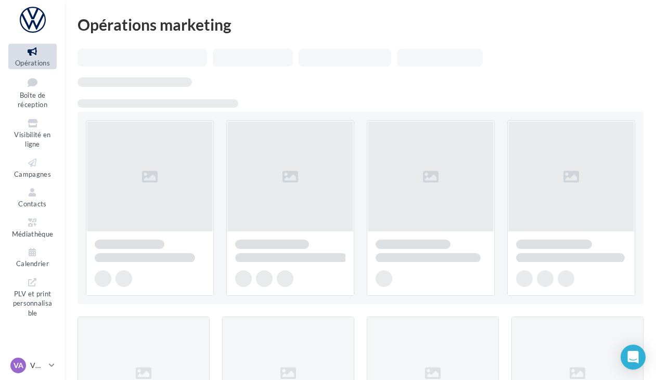 This screenshot has width=656, height=380. Describe the element at coordinates (32, 257) in the screenshot. I see `a: Calendrier` at that location.